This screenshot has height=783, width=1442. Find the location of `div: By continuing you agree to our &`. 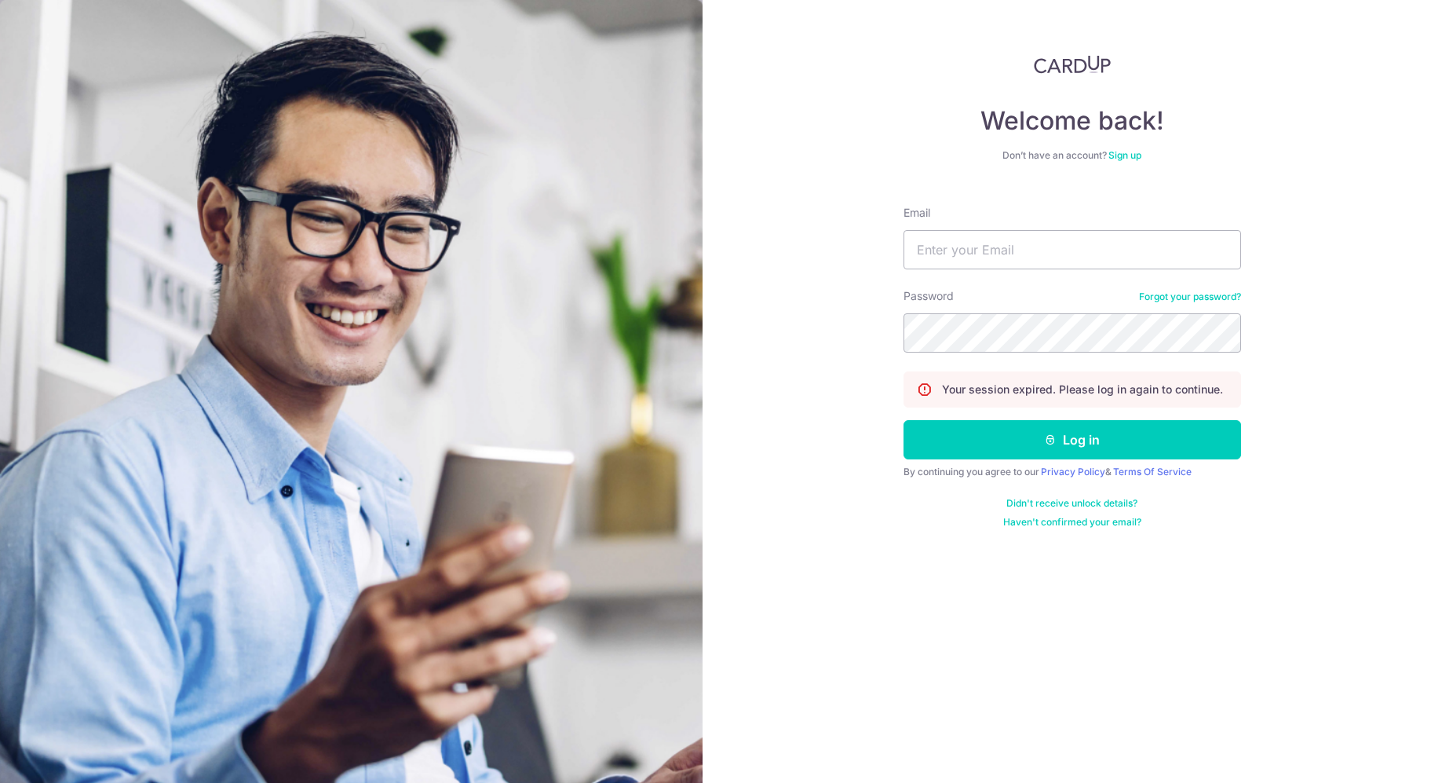

div: By continuing you agree to our & is located at coordinates (1073, 472).